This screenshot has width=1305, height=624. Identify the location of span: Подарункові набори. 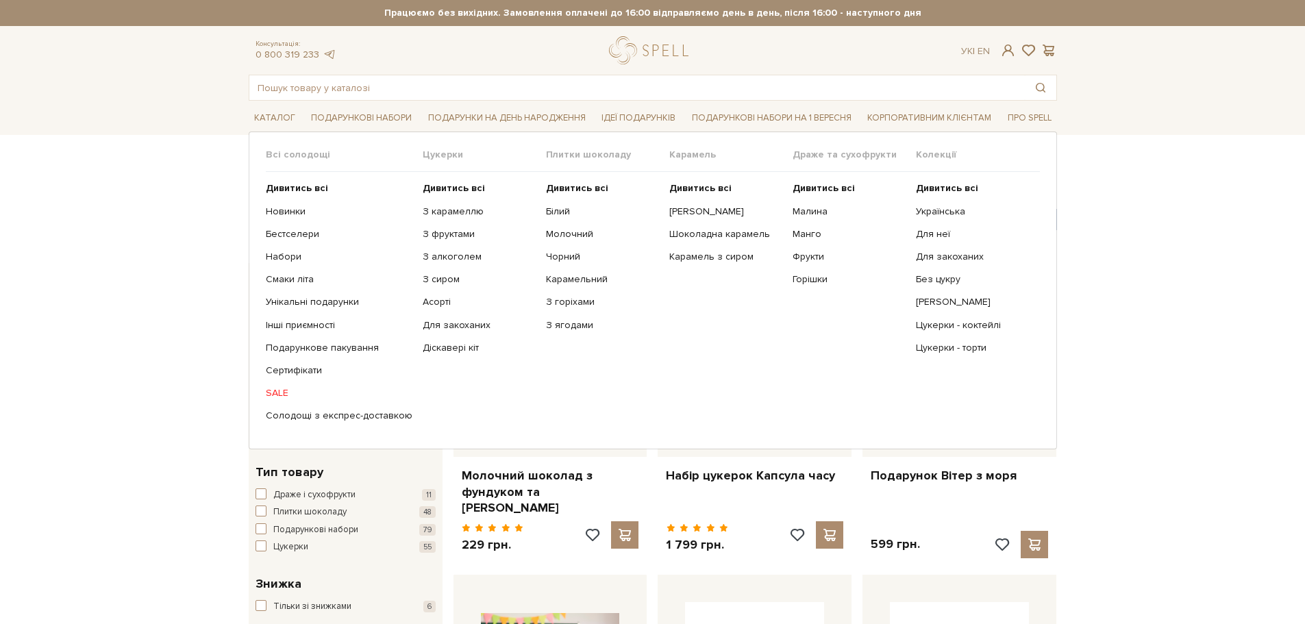
(316, 530).